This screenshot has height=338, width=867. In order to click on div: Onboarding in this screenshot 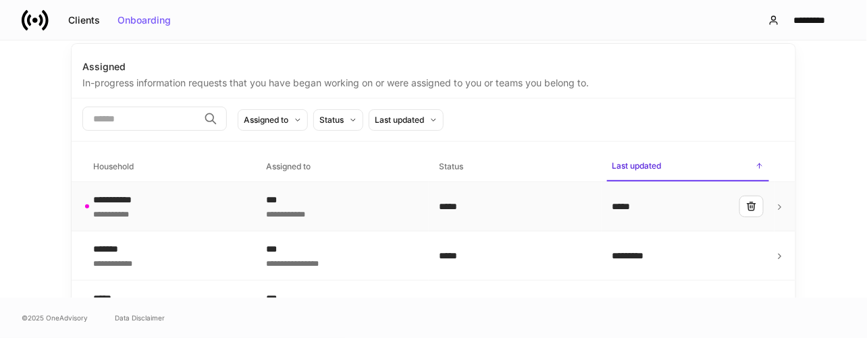, I will do `click(144, 20)`.